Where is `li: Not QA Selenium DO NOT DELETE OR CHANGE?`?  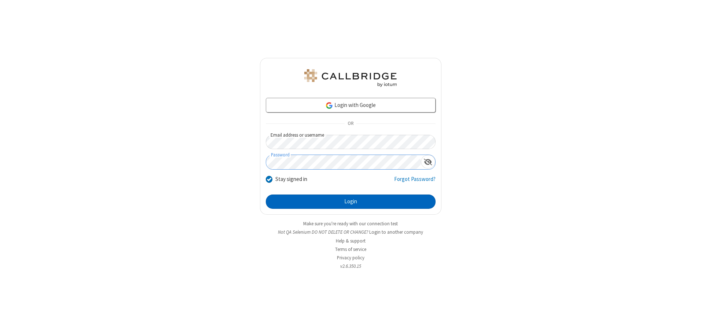 li: Not QA Selenium DO NOT DELETE OR CHANGE? is located at coordinates (351, 232).